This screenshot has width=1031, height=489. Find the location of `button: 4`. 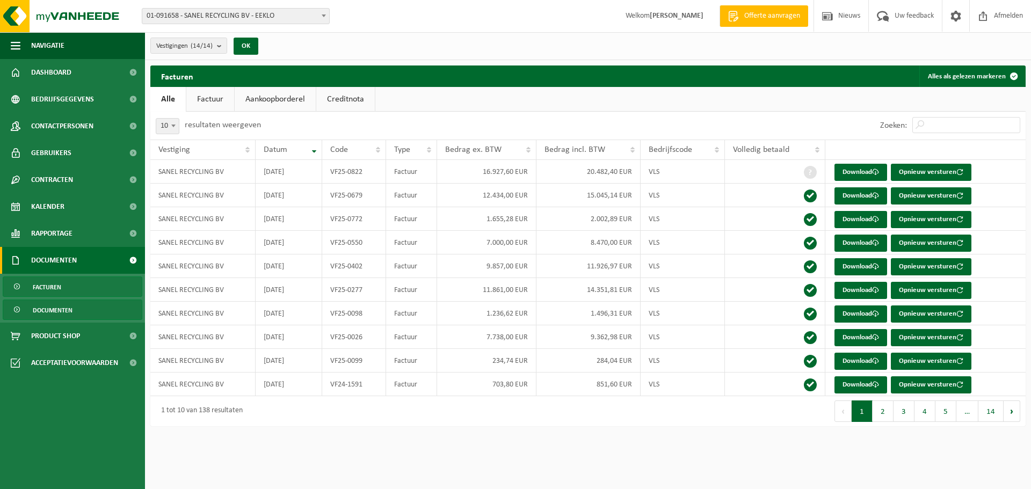

button: 4 is located at coordinates (925, 411).